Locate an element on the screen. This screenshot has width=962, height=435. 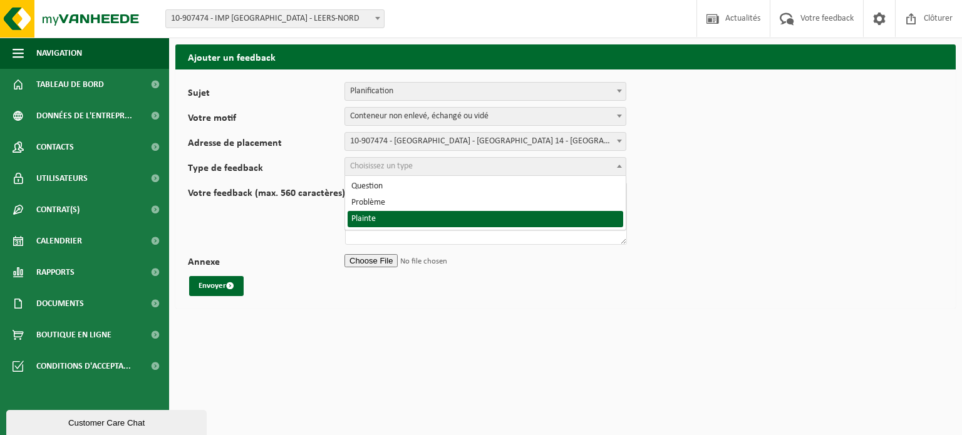
button: Envoyer is located at coordinates (216, 286).